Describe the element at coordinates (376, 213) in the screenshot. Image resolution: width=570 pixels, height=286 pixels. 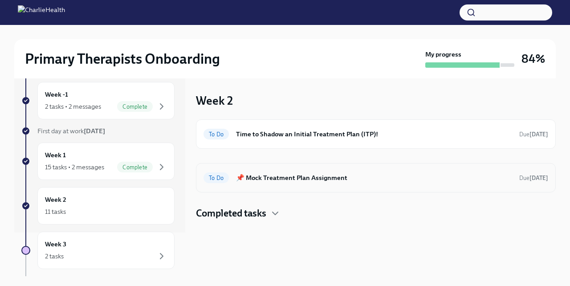
I see `div: Completed tasks` at that location.